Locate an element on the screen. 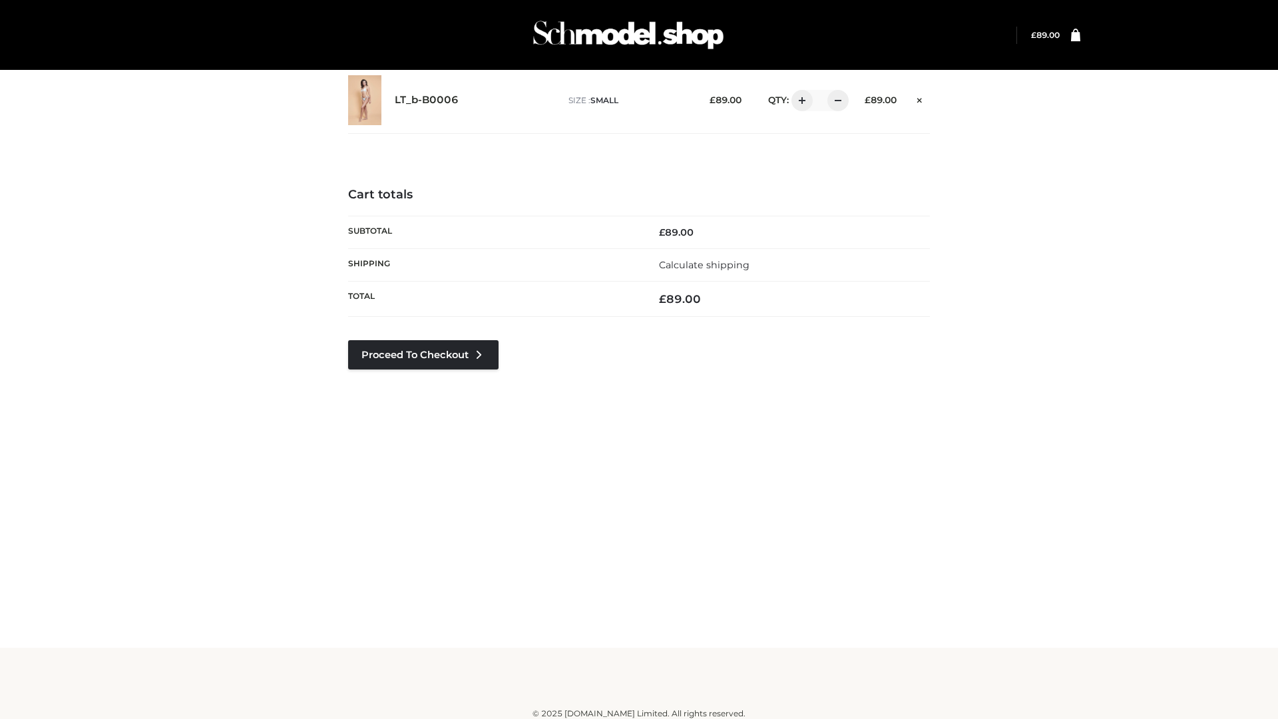  img: Schmodel Admin 964 is located at coordinates (628, 35).